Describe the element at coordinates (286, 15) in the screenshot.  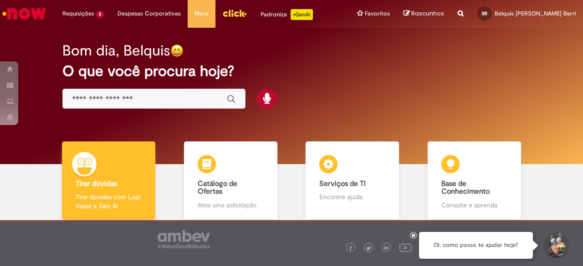
I see `div: Padroniza` at that location.